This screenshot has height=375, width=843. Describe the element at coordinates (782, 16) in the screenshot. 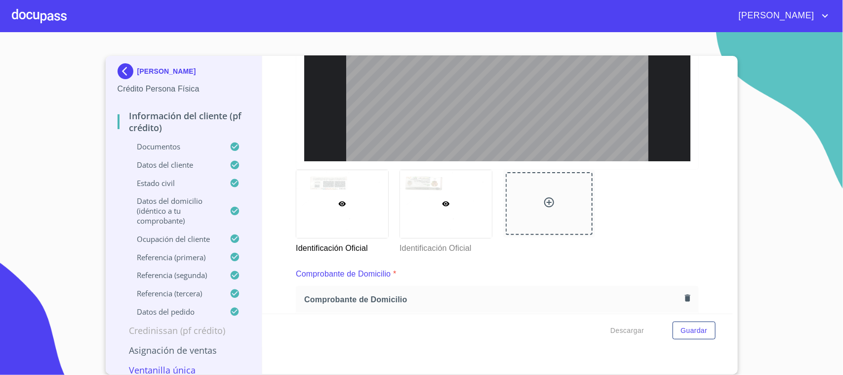

I see `button: account of current user` at that location.